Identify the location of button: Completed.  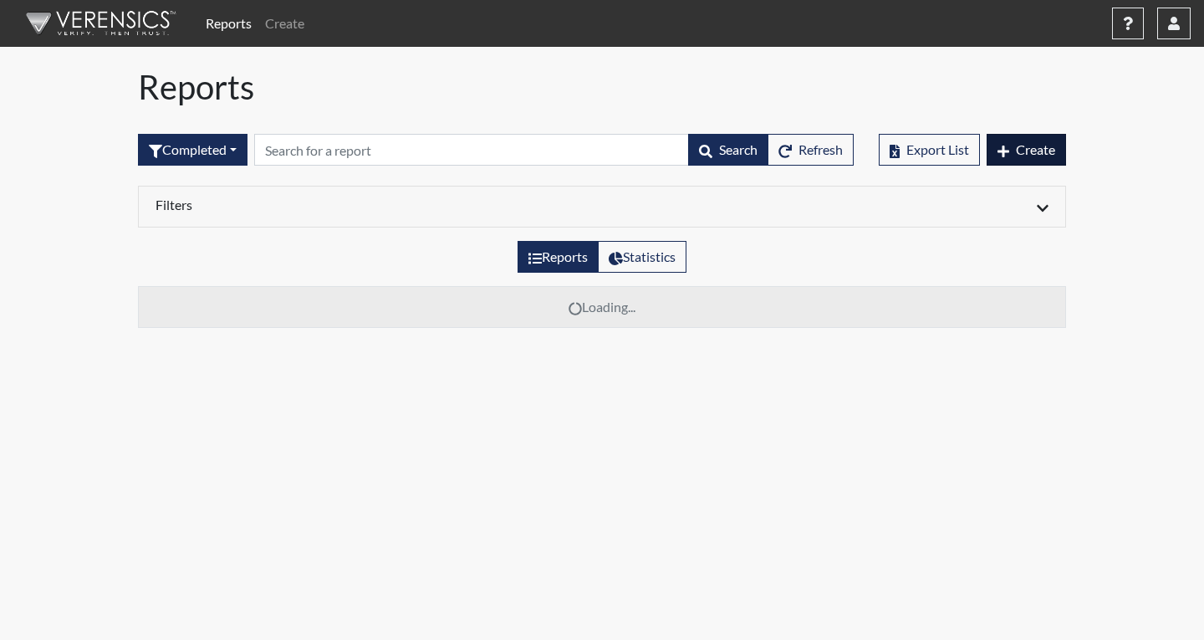
(192, 150).